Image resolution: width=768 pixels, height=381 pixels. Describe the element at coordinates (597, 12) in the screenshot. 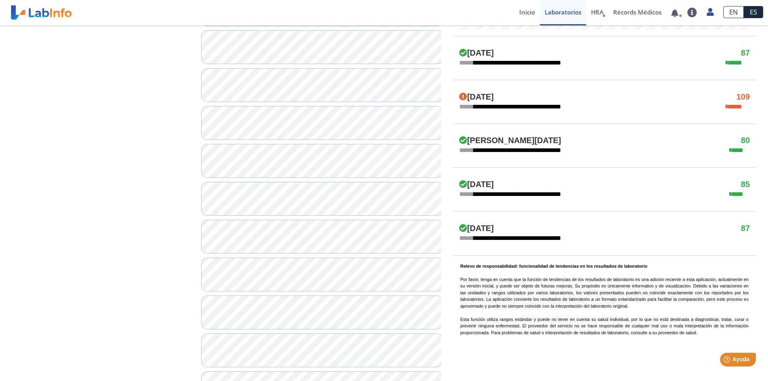

I see `span: HRA` at that location.